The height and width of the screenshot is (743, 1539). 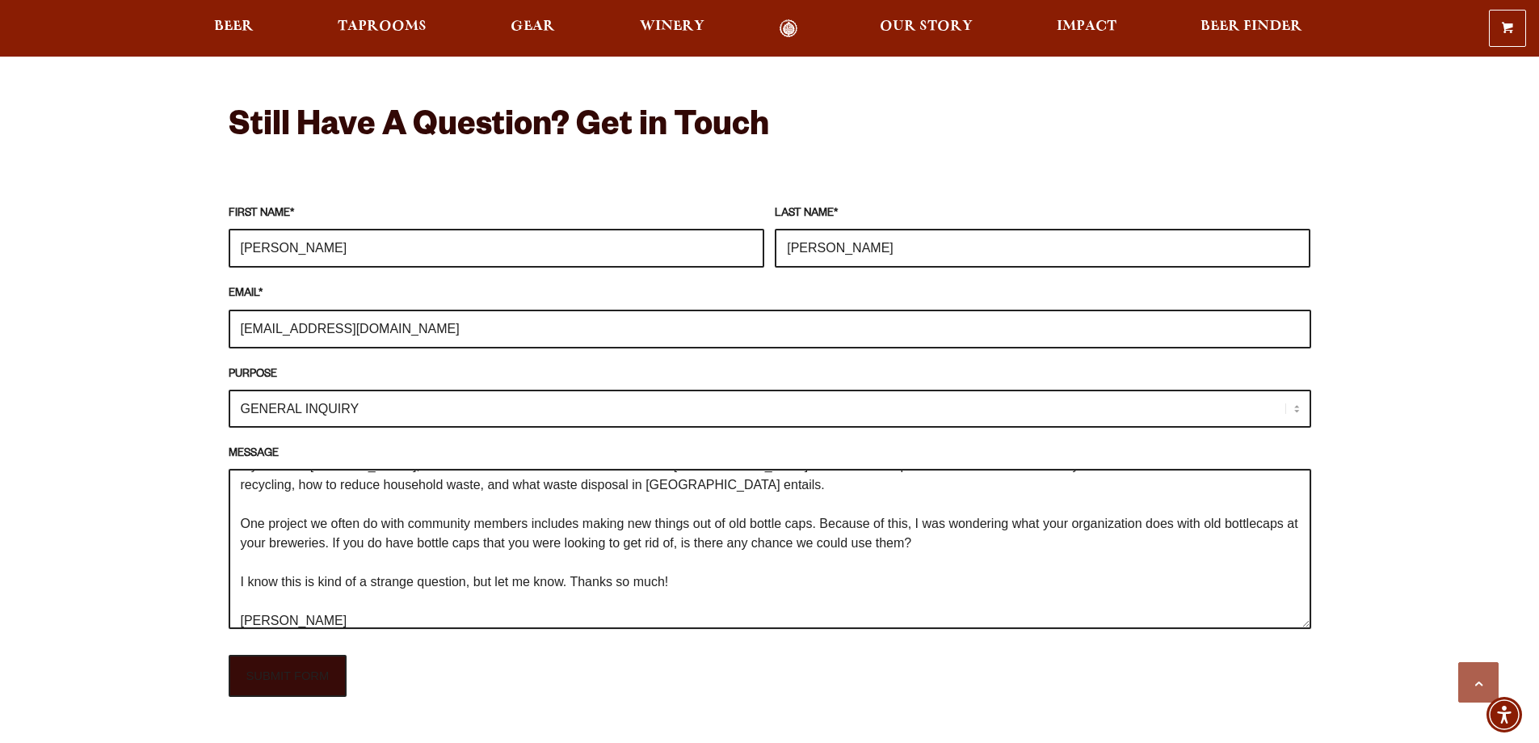 I want to click on a: Taprooms, so click(x=382, y=28).